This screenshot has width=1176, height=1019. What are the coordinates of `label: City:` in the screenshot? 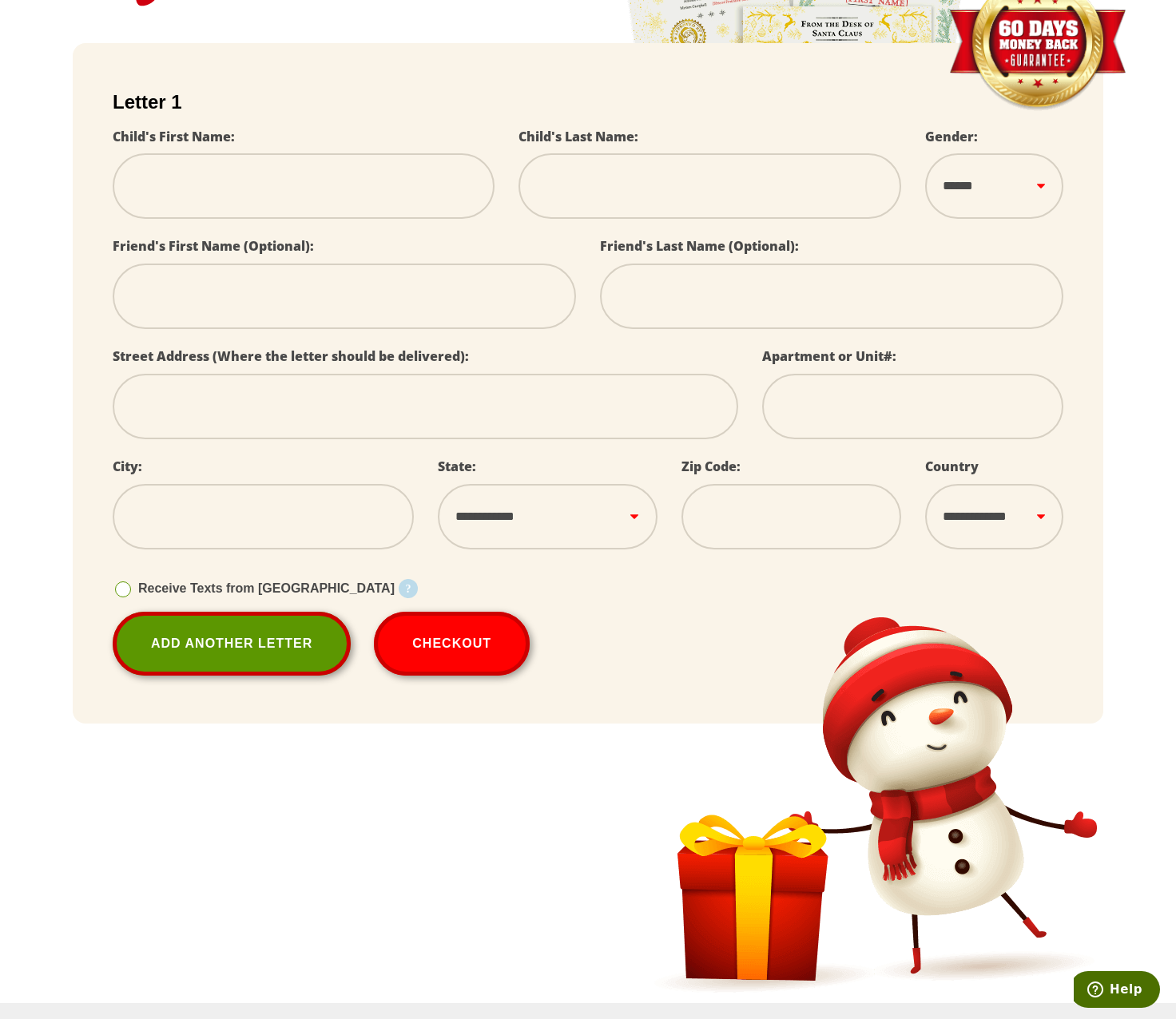 It's located at (127, 466).